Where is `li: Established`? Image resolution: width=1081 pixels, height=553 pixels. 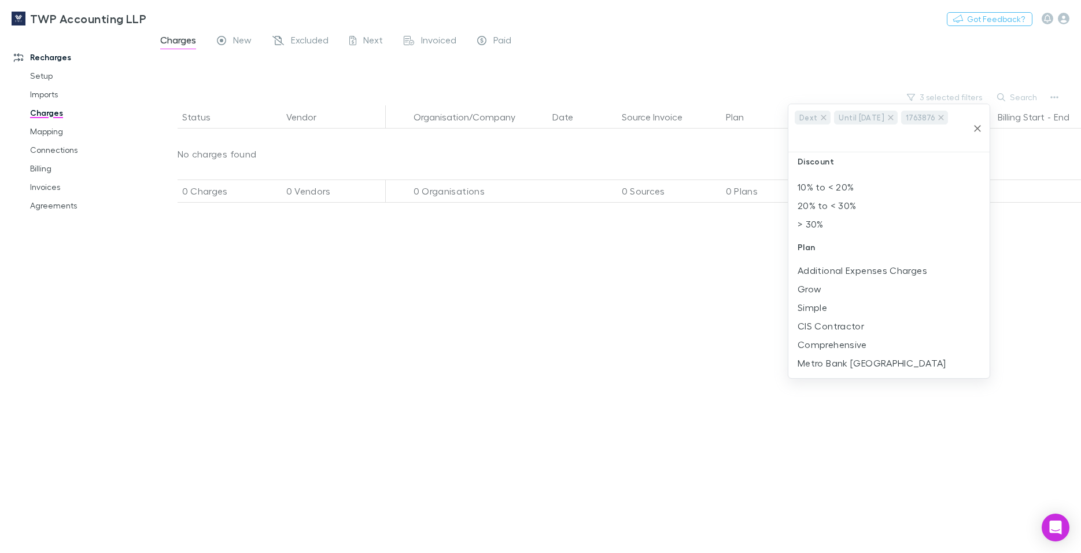
li: Established is located at coordinates (889, 381).